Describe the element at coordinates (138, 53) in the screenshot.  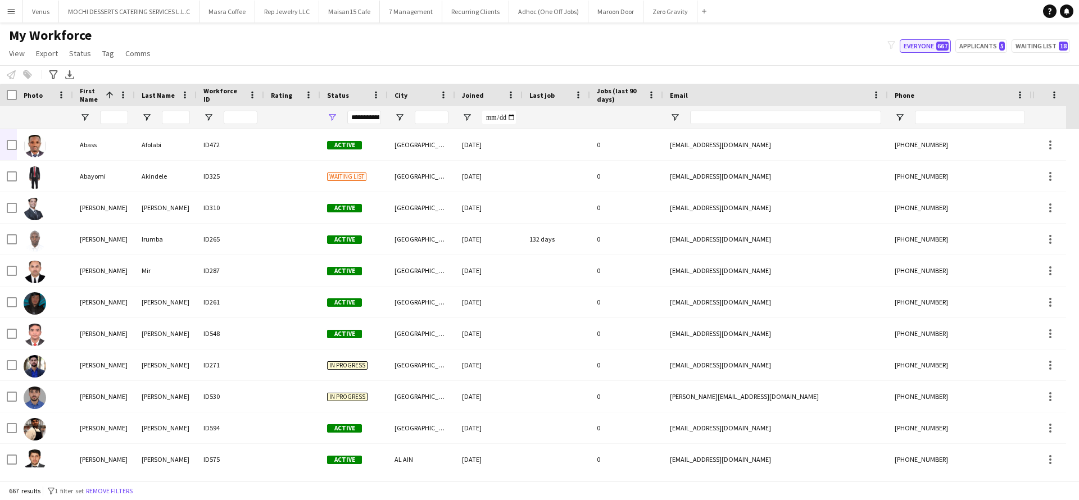
I see `a: Comms` at that location.